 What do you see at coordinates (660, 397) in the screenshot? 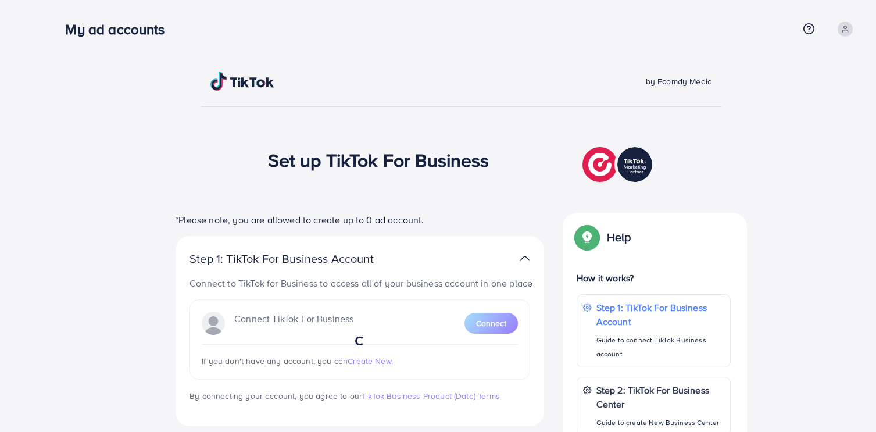
I see `p: Step 2: TikTok For Business Center` at bounding box center [660, 397].